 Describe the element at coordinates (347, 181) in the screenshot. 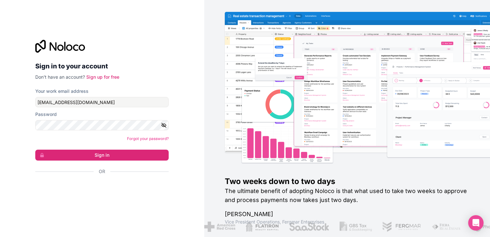

I see `h1: Two weeks down to two days` at that location.